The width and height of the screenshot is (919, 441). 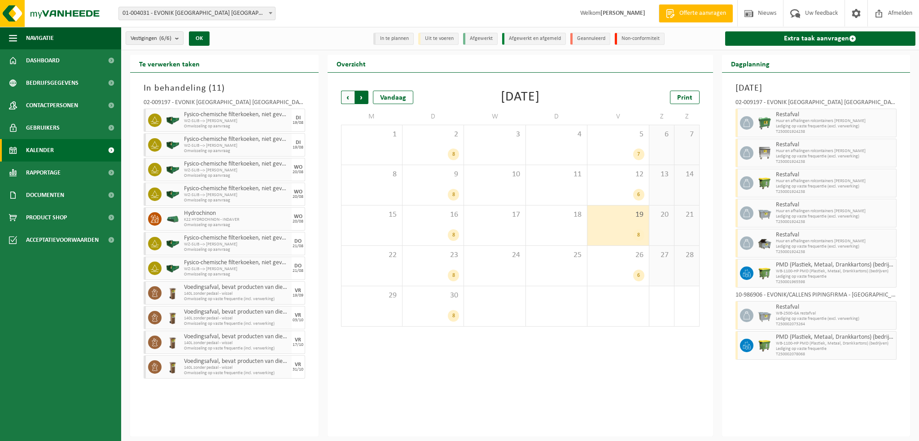 What do you see at coordinates (52, 83) in the screenshot?
I see `span: Bedrijfsgegevens` at bounding box center [52, 83].